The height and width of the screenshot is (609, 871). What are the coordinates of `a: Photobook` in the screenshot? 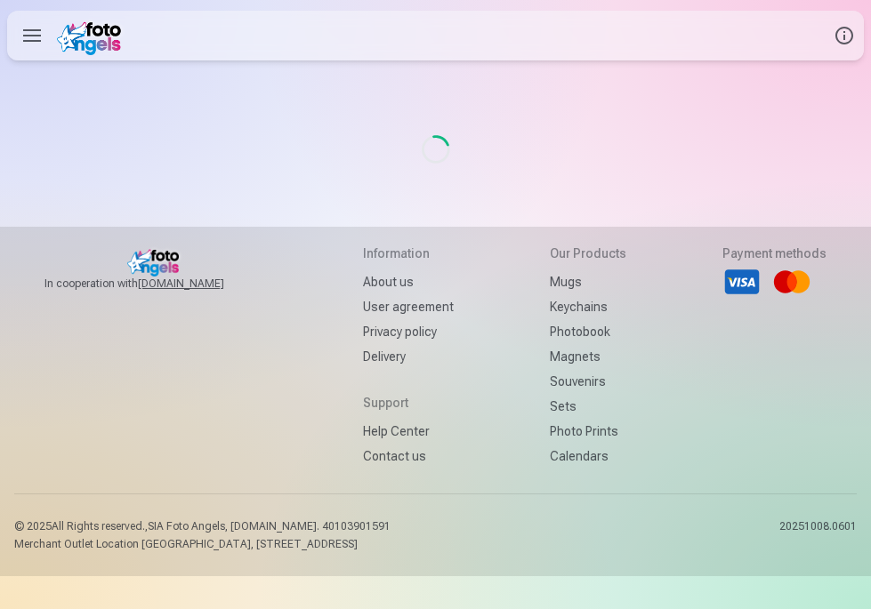 It's located at (588, 332).